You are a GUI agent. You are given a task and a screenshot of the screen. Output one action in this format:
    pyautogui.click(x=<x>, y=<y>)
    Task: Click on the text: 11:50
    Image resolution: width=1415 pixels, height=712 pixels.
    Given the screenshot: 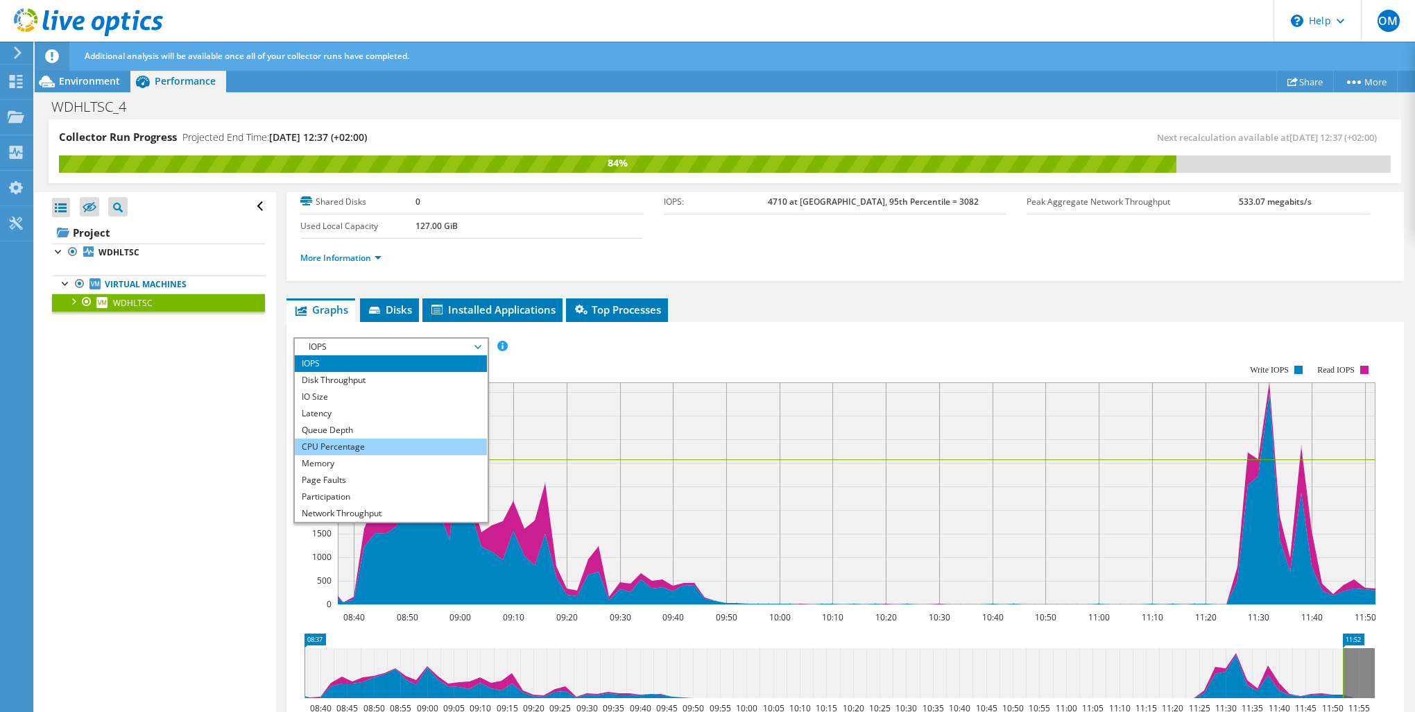 What is the action you would take?
    pyautogui.click(x=1365, y=617)
    